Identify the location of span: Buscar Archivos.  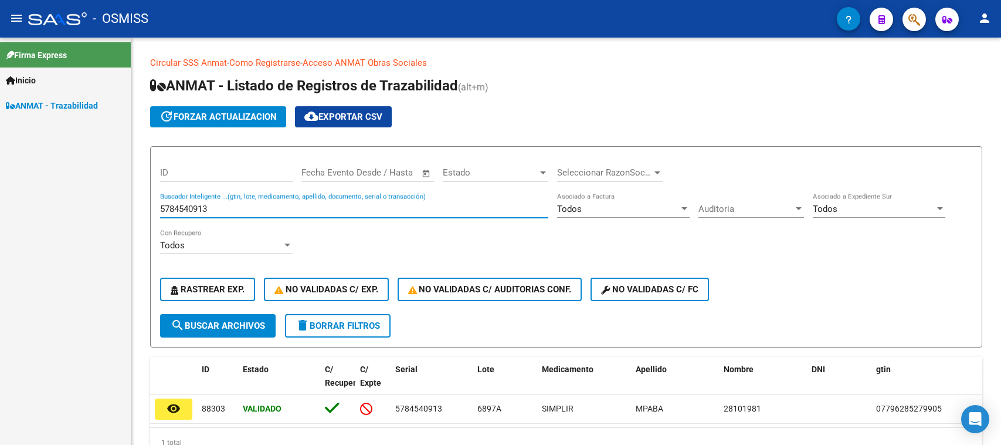
(218, 326).